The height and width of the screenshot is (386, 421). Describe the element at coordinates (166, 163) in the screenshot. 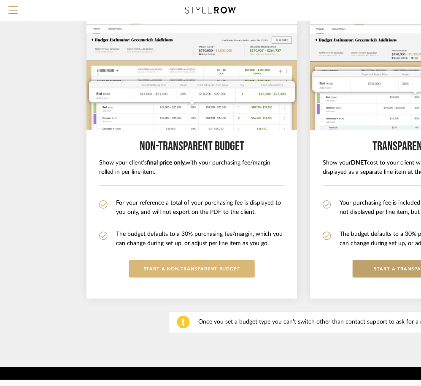

I see `b: final price only,` at that location.